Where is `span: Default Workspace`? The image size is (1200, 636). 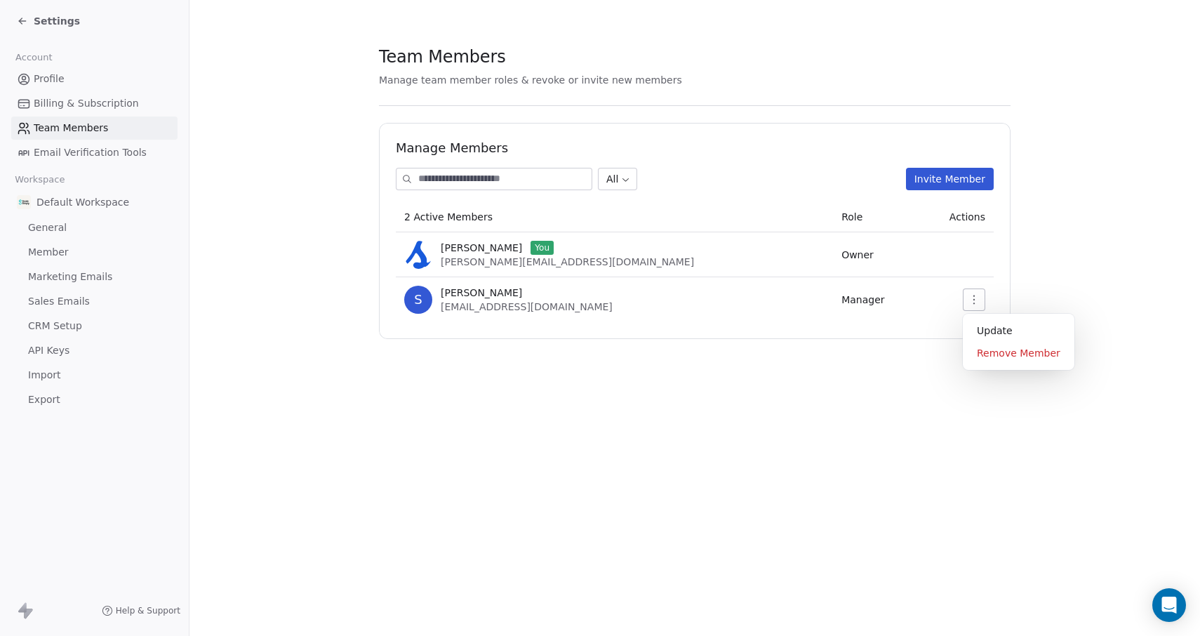
span: Default Workspace is located at coordinates (83, 202).